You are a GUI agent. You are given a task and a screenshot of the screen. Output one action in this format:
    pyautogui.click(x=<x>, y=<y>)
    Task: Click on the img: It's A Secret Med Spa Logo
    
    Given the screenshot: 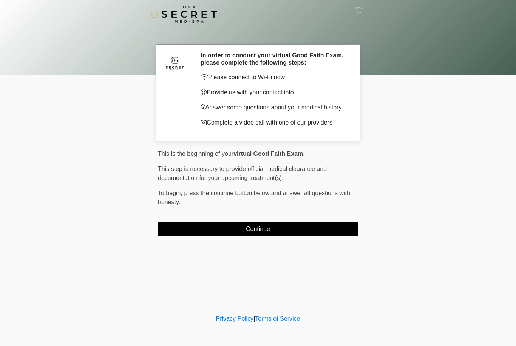 What is the action you would take?
    pyautogui.click(x=184, y=14)
    